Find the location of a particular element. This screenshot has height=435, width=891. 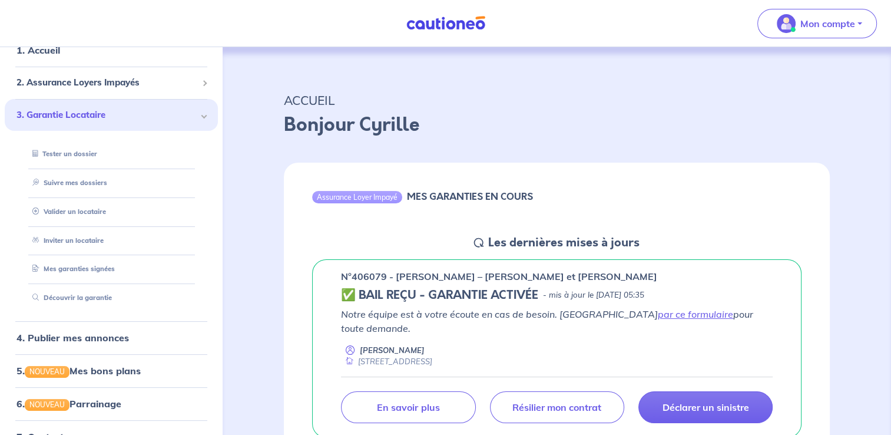

div: 5.NOUVEAUMes bons plans is located at coordinates (111, 371).